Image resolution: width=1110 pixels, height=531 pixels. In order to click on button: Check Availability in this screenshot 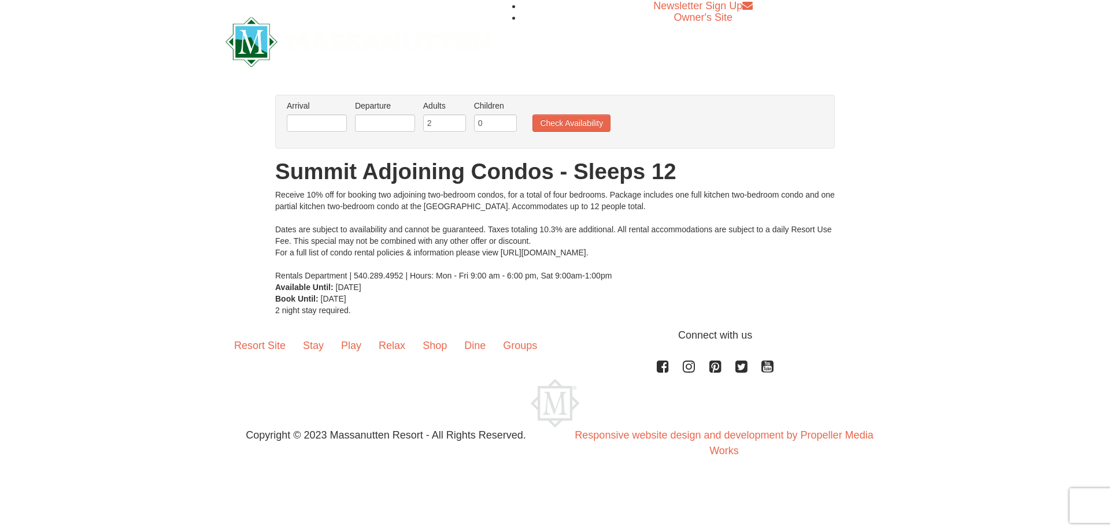, I will do `click(571, 123)`.